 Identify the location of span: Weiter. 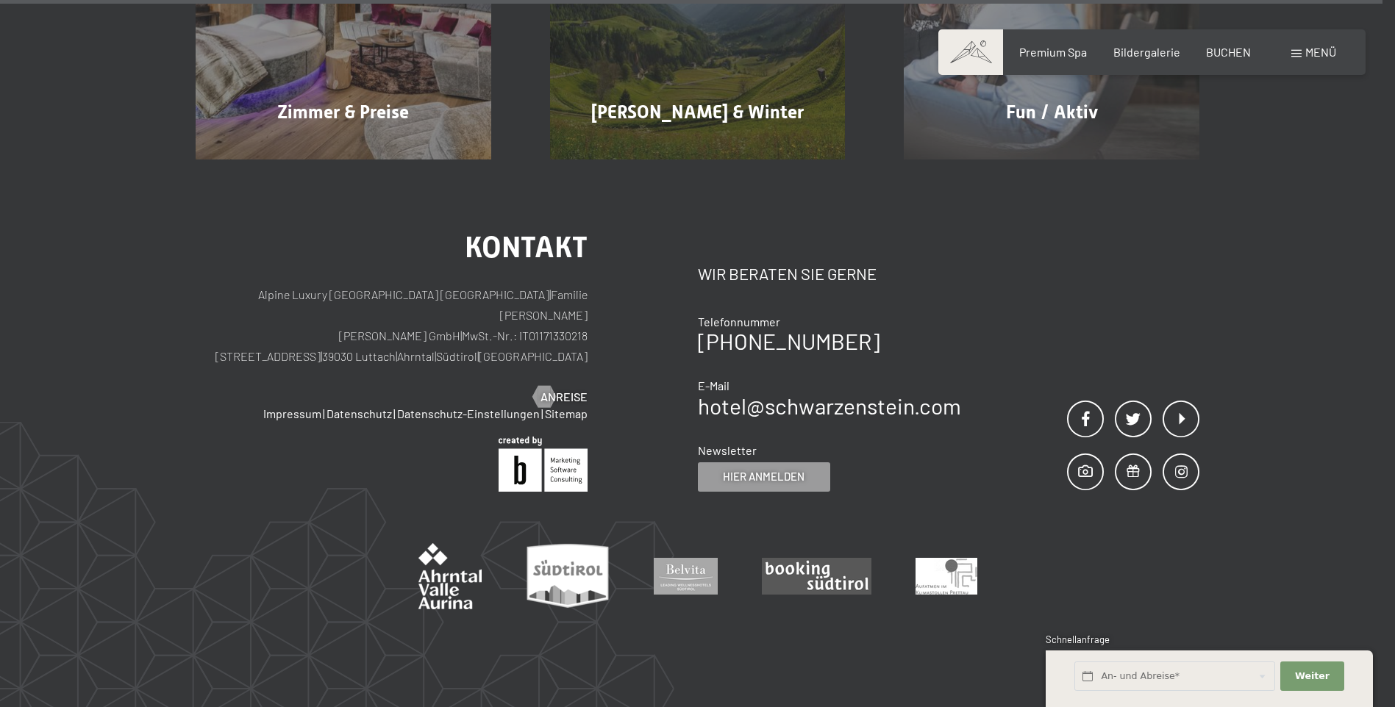
(1311, 676).